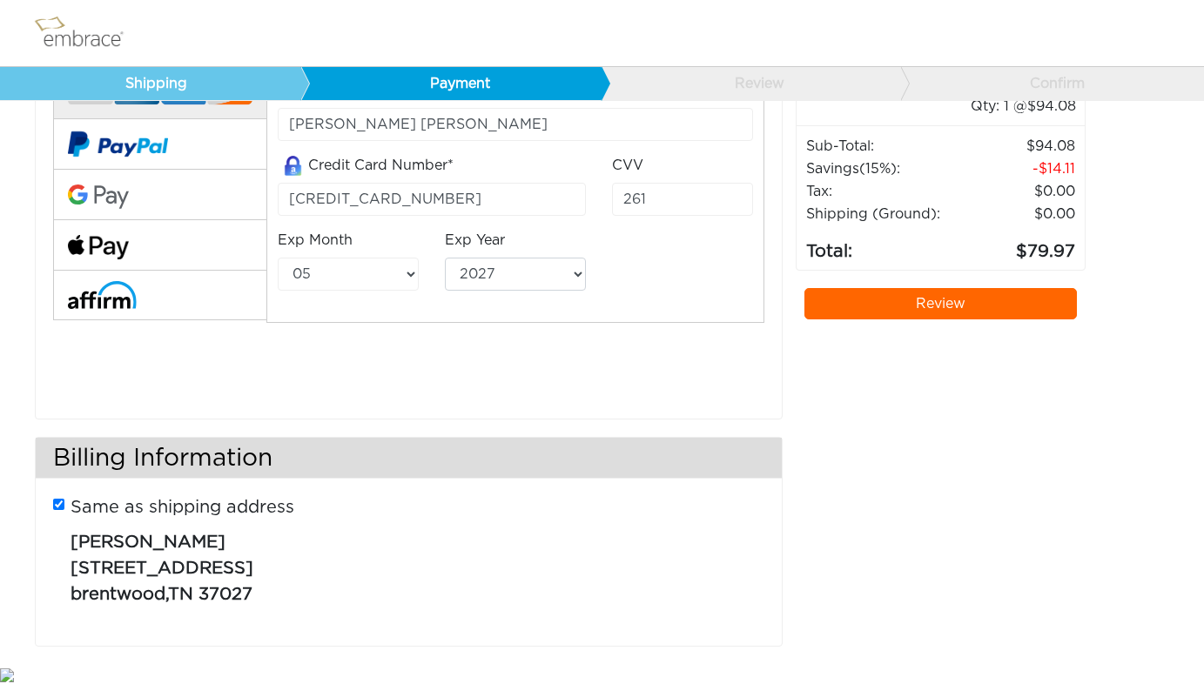  Describe the element at coordinates (292, 165) in the screenshot. I see `img: amazon-lock.png` at that location.